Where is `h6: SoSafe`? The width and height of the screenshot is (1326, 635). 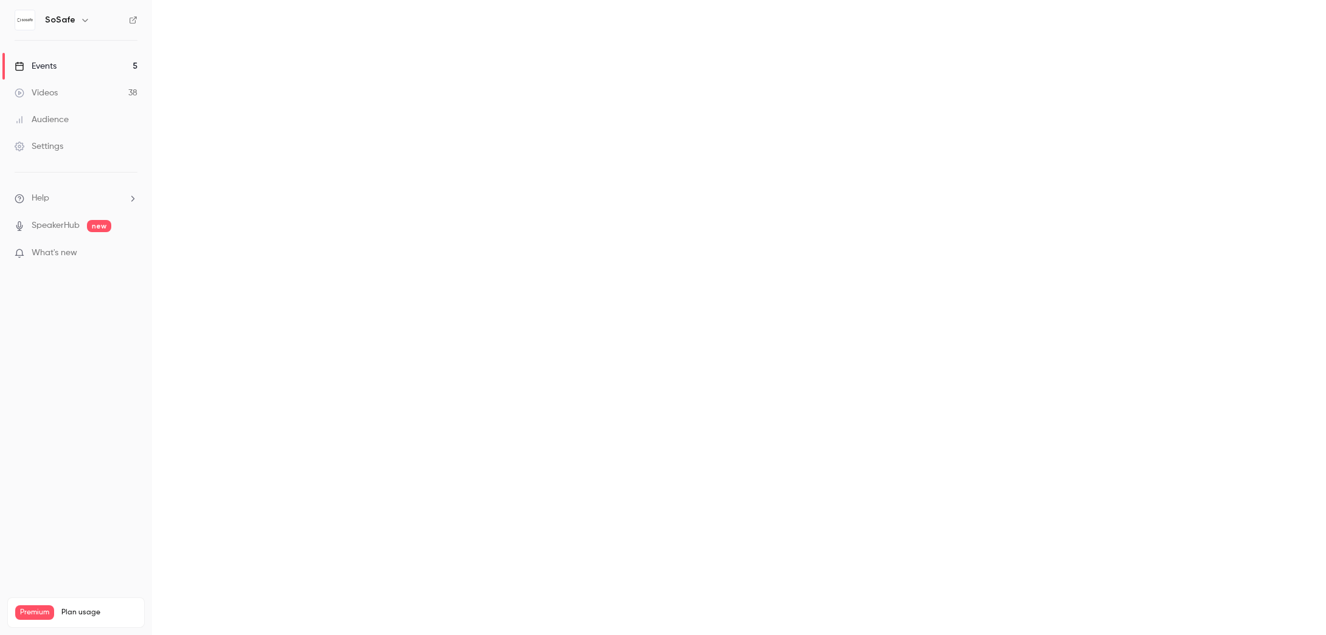 h6: SoSafe is located at coordinates (60, 20).